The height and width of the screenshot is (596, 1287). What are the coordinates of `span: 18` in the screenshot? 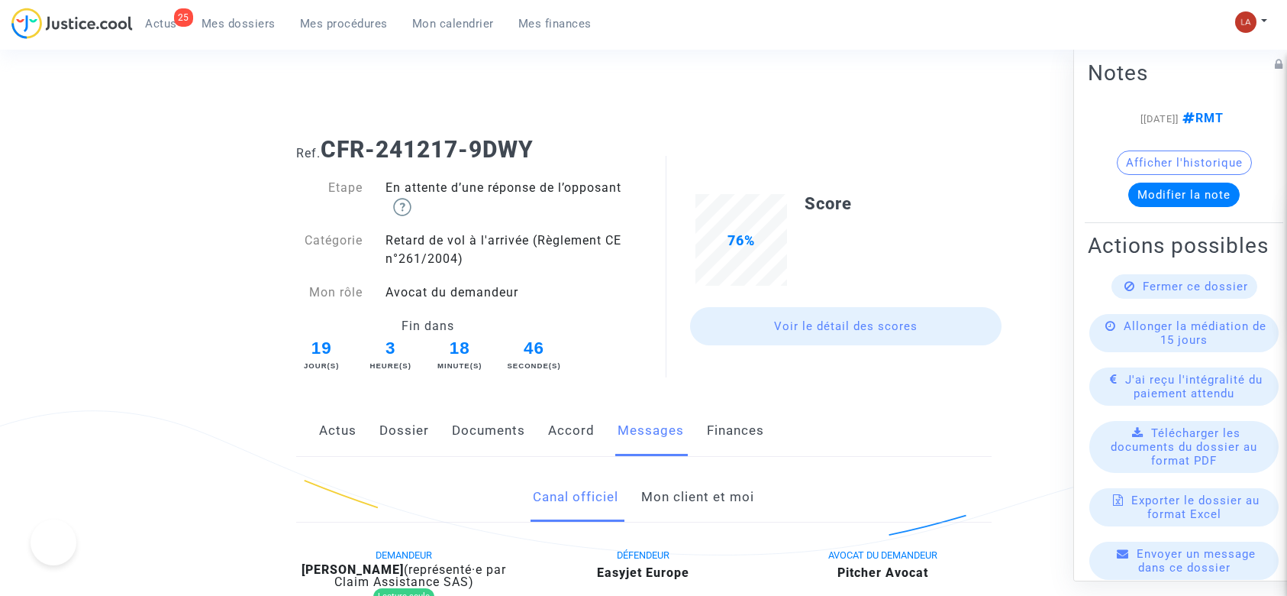 It's located at (460, 348).